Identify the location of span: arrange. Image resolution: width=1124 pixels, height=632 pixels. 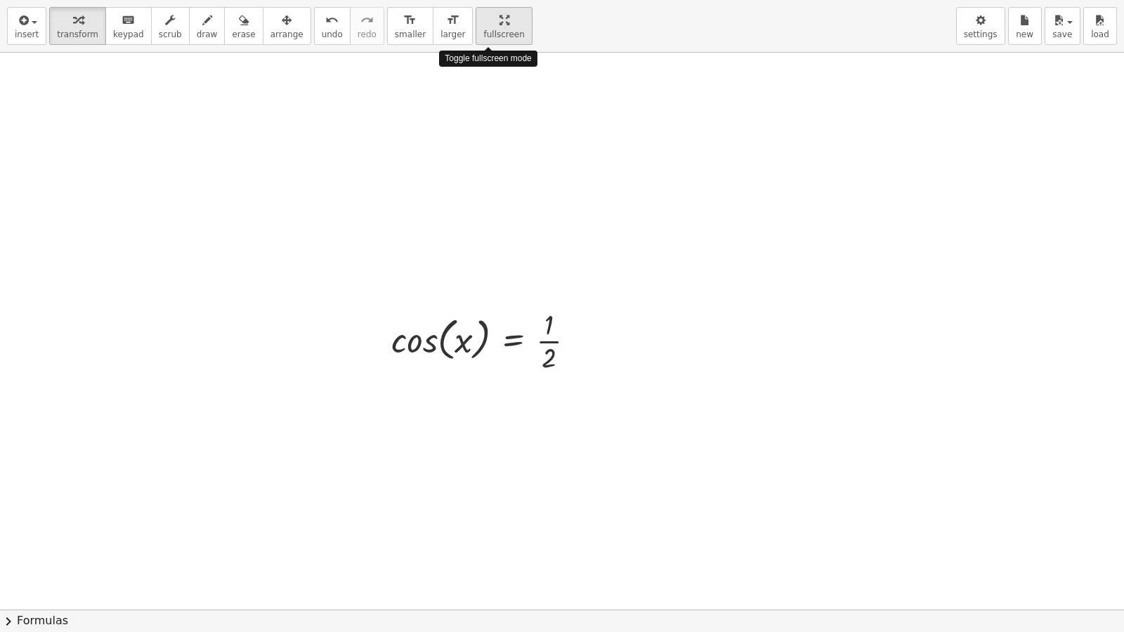
(287, 34).